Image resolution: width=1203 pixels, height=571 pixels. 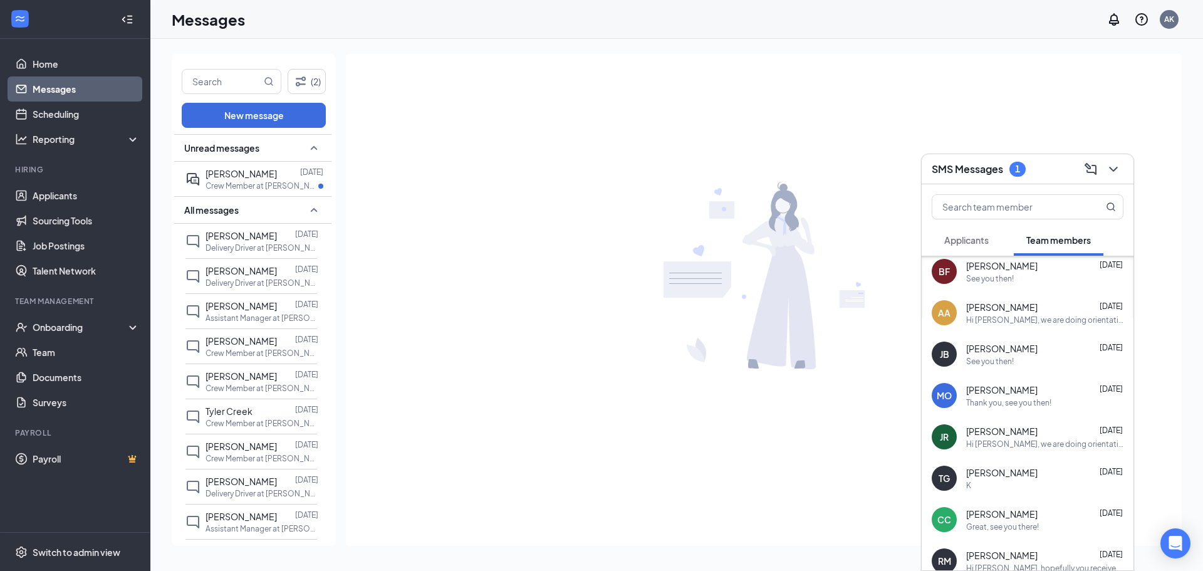 What do you see at coordinates (945, 313) in the screenshot?
I see `div: AA` at bounding box center [945, 313].